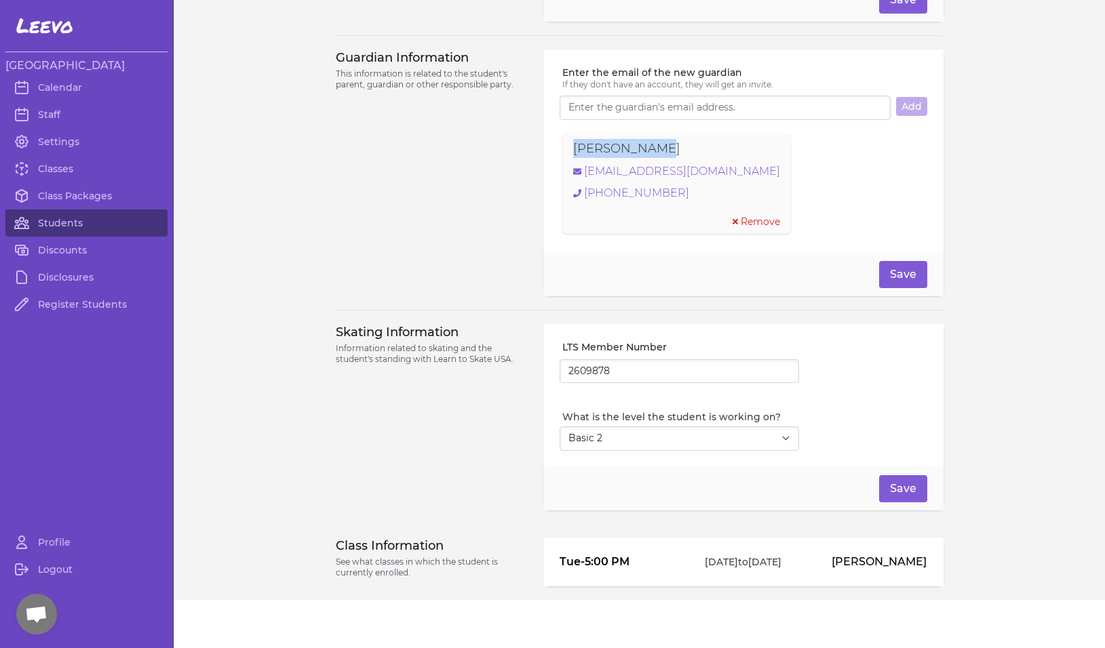 This screenshot has width=1105, height=648. Describe the element at coordinates (86, 115) in the screenshot. I see `a: Staff` at that location.